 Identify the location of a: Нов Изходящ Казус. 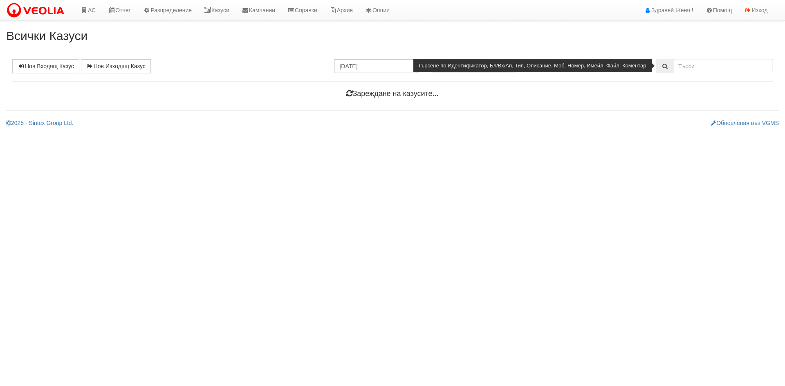
(116, 66).